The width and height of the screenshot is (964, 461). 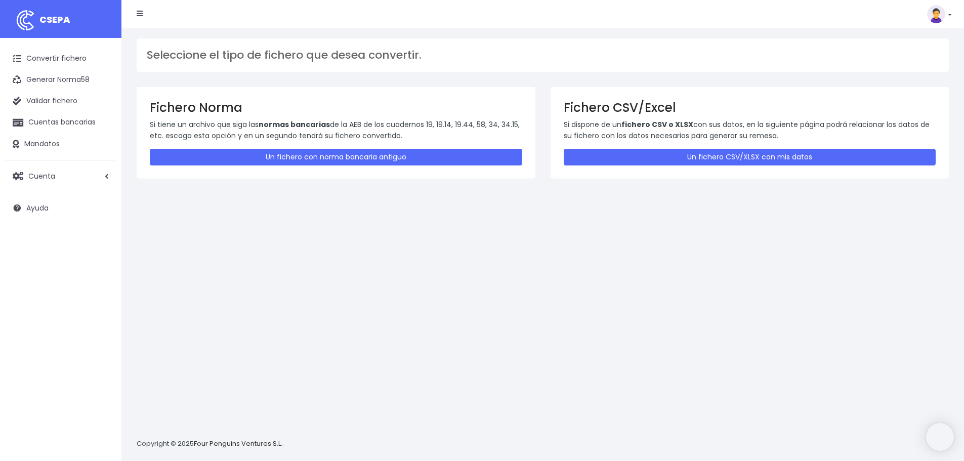 What do you see at coordinates (936, 14) in the screenshot?
I see `img: profile` at bounding box center [936, 14].